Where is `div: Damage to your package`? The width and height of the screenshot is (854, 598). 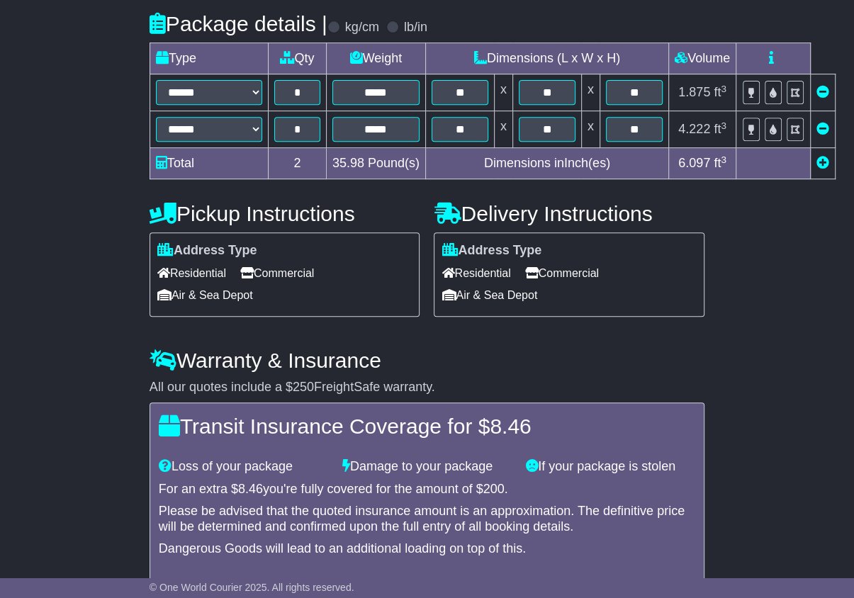 div: Damage to your package is located at coordinates (427, 467).